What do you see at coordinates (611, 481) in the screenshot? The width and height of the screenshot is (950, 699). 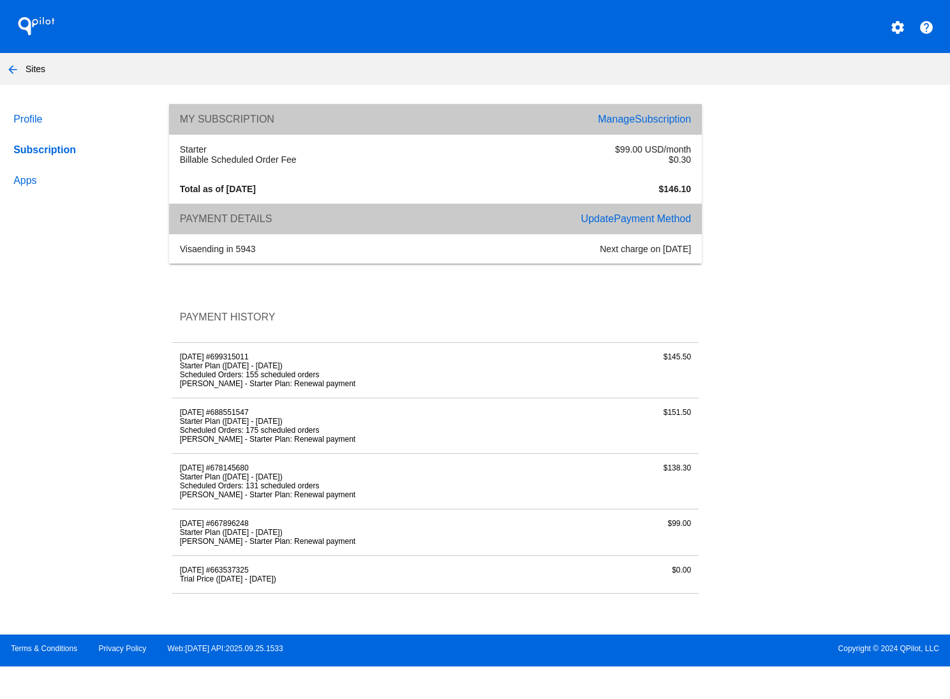 I see `div: $138.30` at bounding box center [611, 481].